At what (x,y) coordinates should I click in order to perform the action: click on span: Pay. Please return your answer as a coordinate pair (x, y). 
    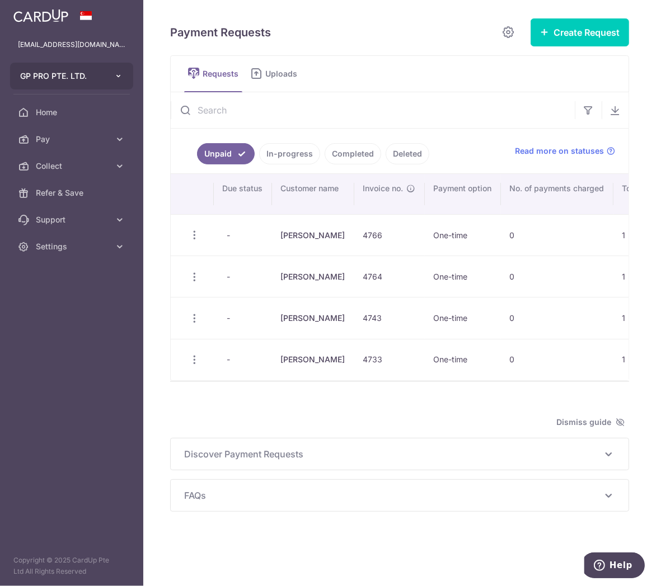
    Looking at the image, I should click on (73, 139).